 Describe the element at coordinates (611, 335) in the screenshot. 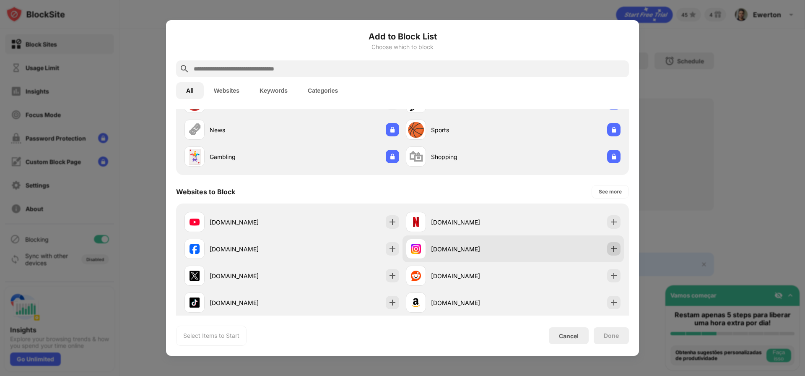

I see `div: Done` at that location.